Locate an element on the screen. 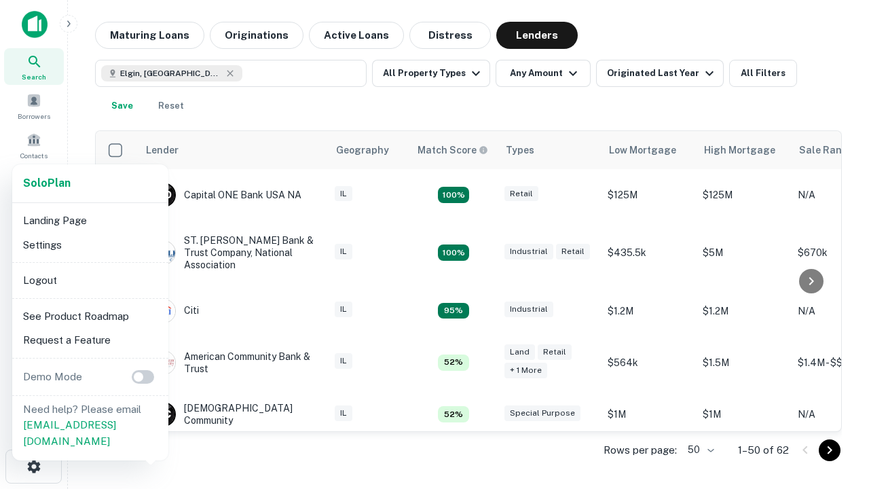 Image resolution: width=869 pixels, height=489 pixels. strong: Solo Plan is located at coordinates (47, 183).